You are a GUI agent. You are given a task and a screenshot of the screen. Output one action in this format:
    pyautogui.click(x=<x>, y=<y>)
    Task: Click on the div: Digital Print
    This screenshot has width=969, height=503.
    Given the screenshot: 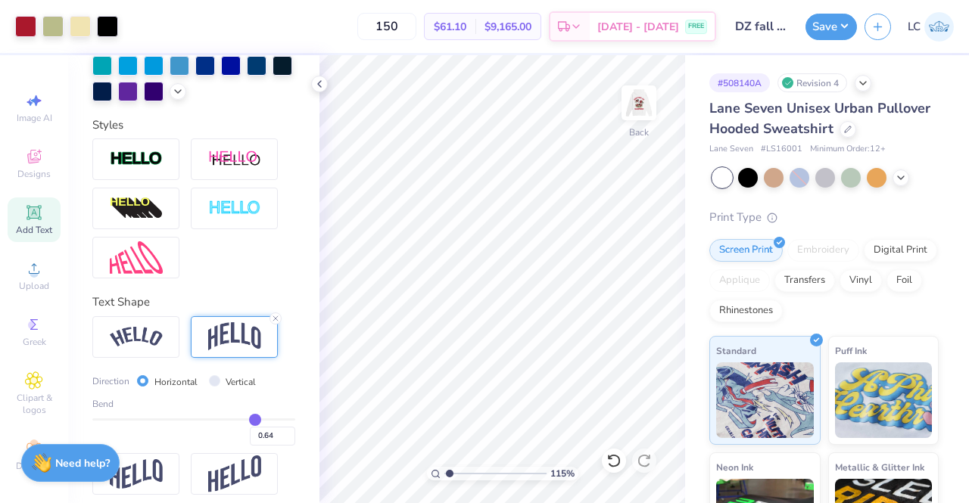 What is the action you would take?
    pyautogui.click(x=900, y=251)
    